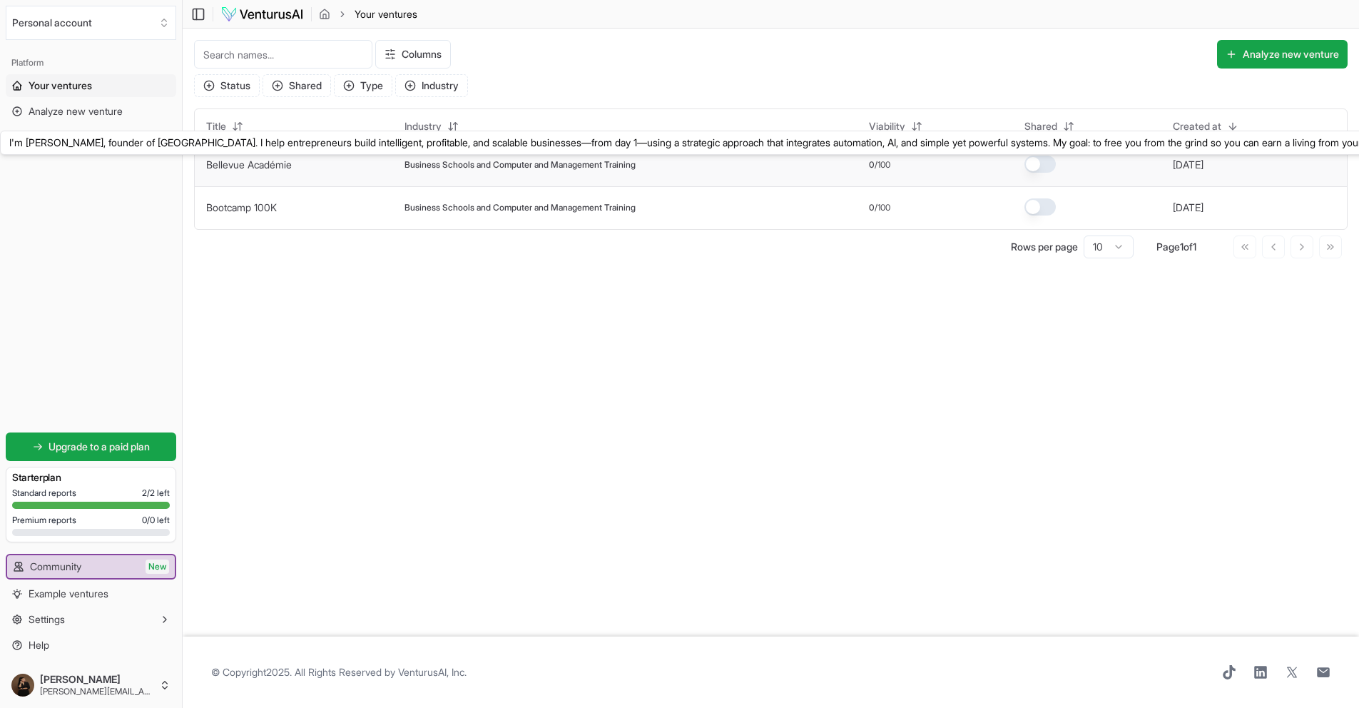 Image resolution: width=1359 pixels, height=708 pixels. Describe the element at coordinates (91, 593) in the screenshot. I see `a: Example ventures` at that location.